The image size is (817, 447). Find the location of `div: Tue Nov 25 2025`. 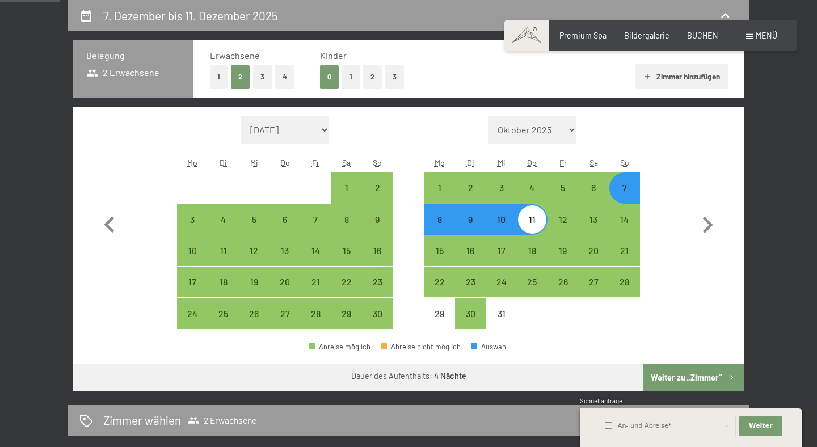

div: Tue Nov 25 2025 is located at coordinates (223, 313).